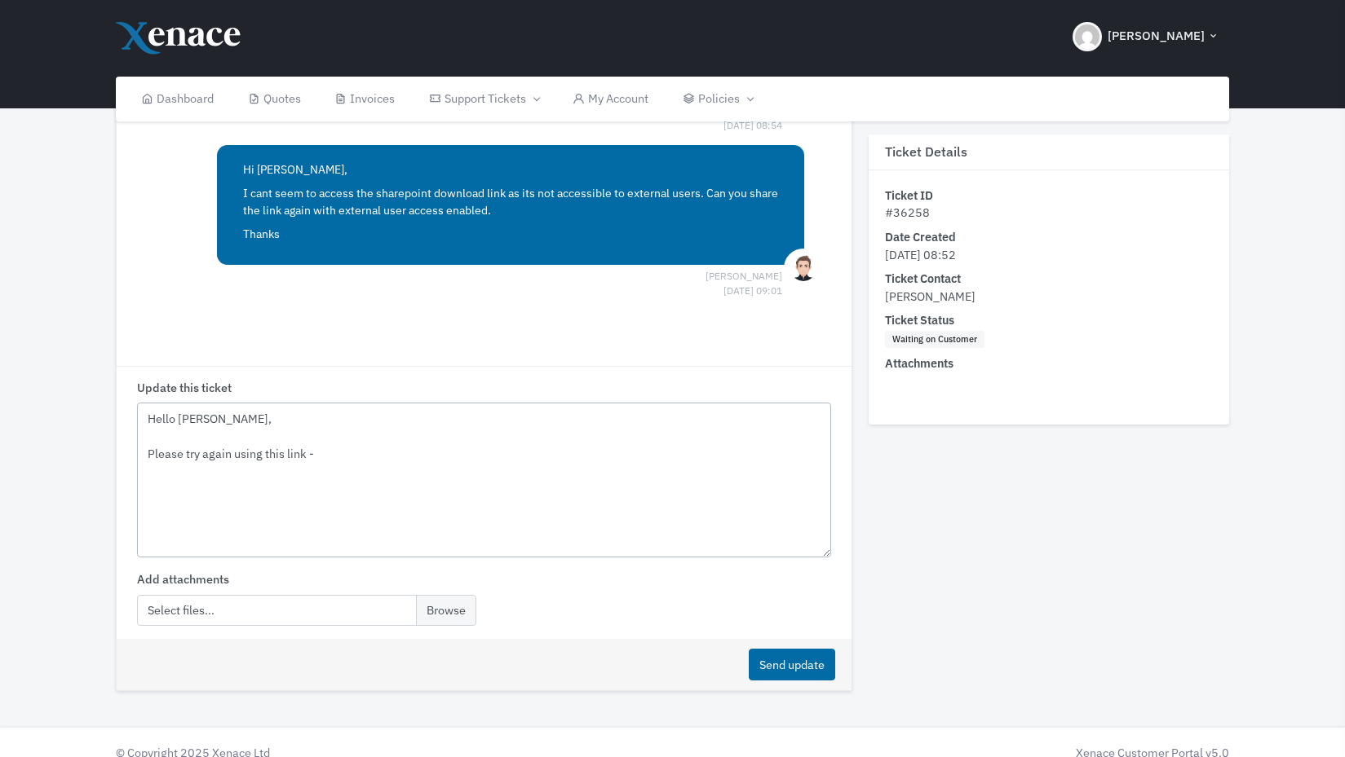 This screenshot has width=1345, height=757. Describe the element at coordinates (510, 202) in the screenshot. I see `p: I cant seem to access the sharepoint download link as its not accessible to external users. Can y...` at that location.